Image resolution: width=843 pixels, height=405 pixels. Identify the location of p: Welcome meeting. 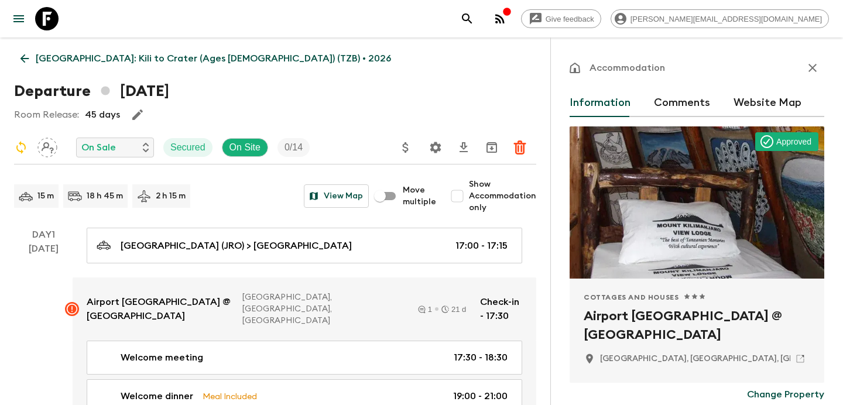
(162, 358).